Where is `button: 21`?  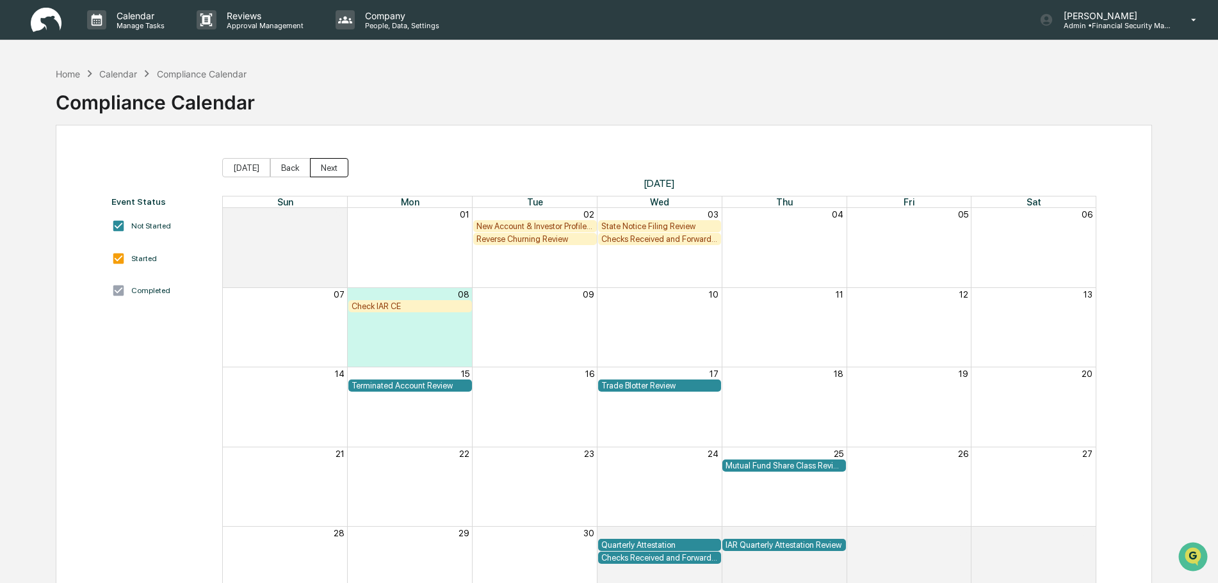 button: 21 is located at coordinates (340, 454).